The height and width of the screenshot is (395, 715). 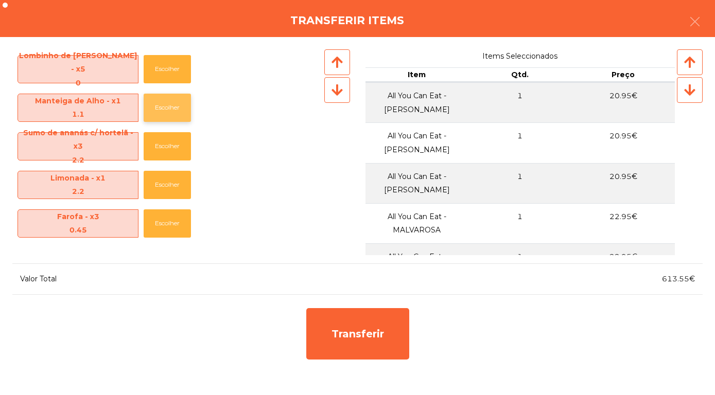 I want to click on span: 613.55€, so click(x=678, y=279).